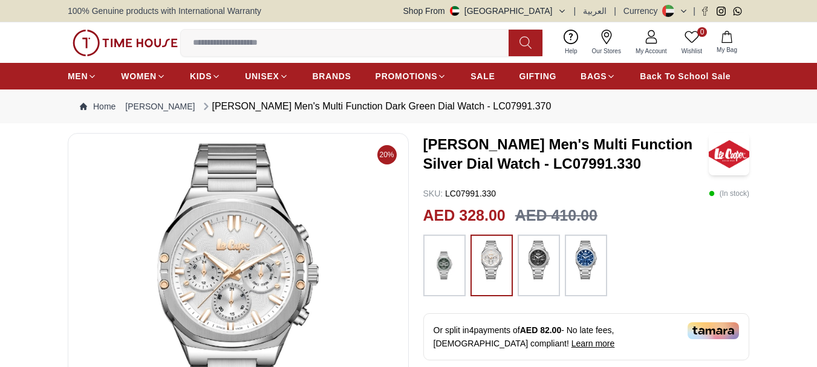 This screenshot has height=367, width=817. I want to click on span: 0, so click(702, 32).